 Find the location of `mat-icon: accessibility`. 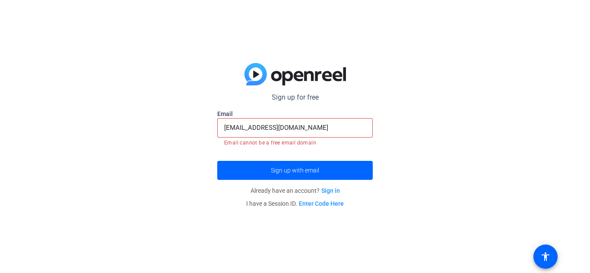

mat-icon: accessibility is located at coordinates (545, 257).